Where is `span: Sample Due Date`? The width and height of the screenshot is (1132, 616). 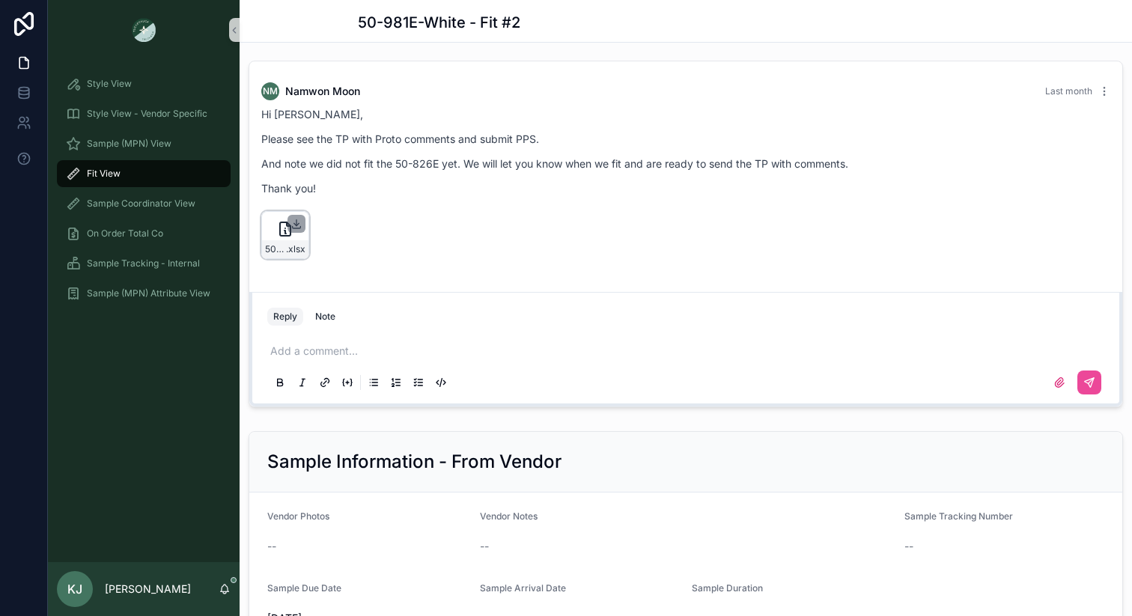 span: Sample Due Date is located at coordinates (304, 588).